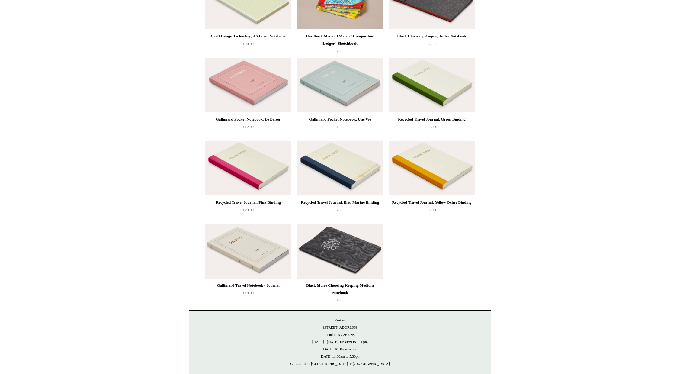 Image resolution: width=680 pixels, height=374 pixels. I want to click on span: £3.75, so click(432, 43).